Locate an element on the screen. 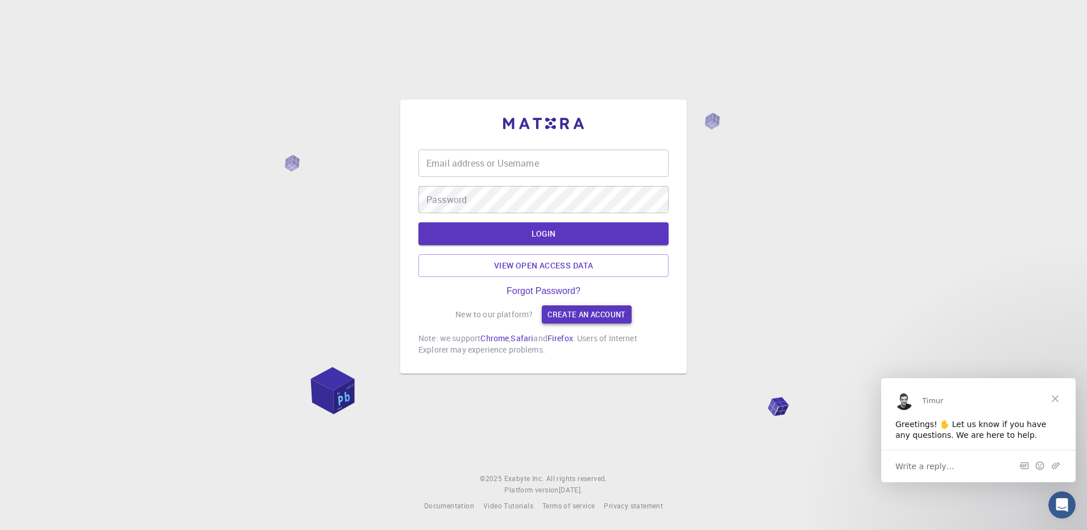  a: Firefox is located at coordinates (560, 338).